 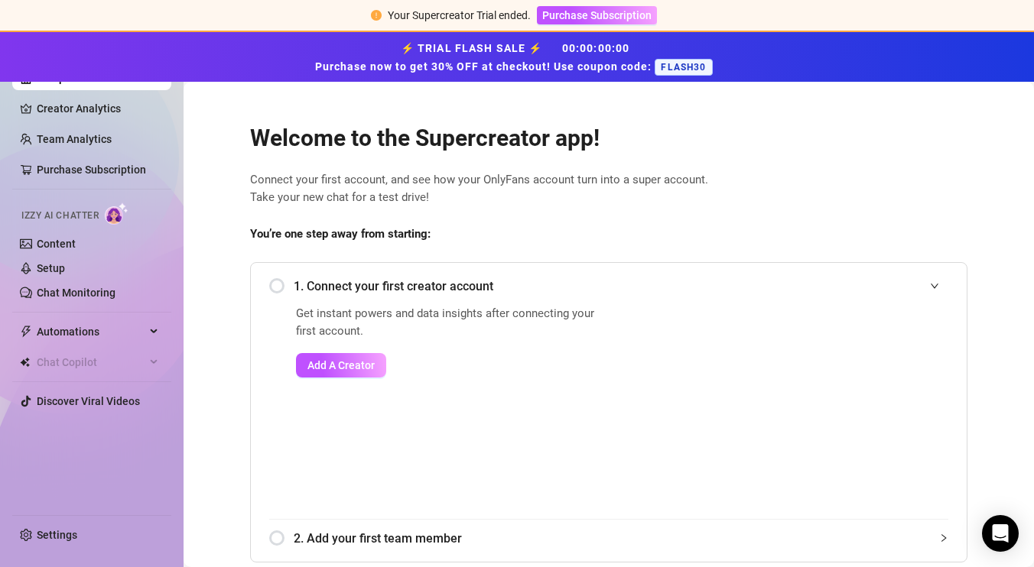 What do you see at coordinates (485, 67) in the screenshot?
I see `strong: Purchase now to get 30% OFF at checkout! Use coupon code:` at bounding box center [485, 67].